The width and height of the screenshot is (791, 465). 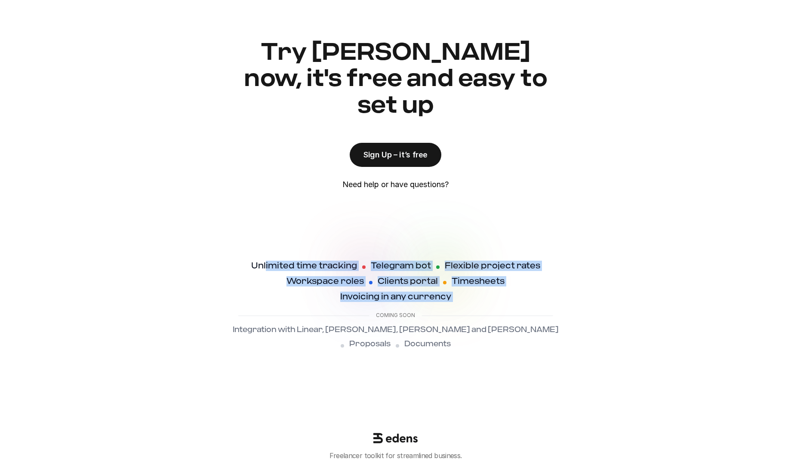 What do you see at coordinates (408, 281) in the screenshot?
I see `h4: Clients portal` at bounding box center [408, 281].